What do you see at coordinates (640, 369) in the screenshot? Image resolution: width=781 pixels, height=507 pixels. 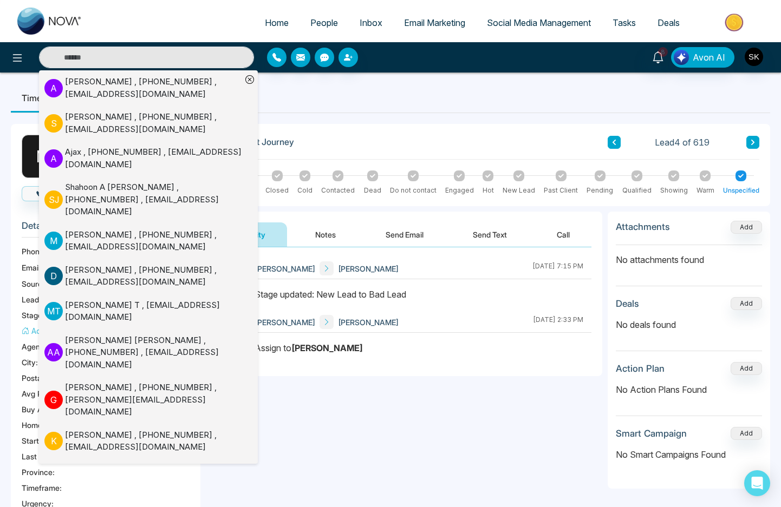 I see `h3: Action Plan` at bounding box center [640, 369].